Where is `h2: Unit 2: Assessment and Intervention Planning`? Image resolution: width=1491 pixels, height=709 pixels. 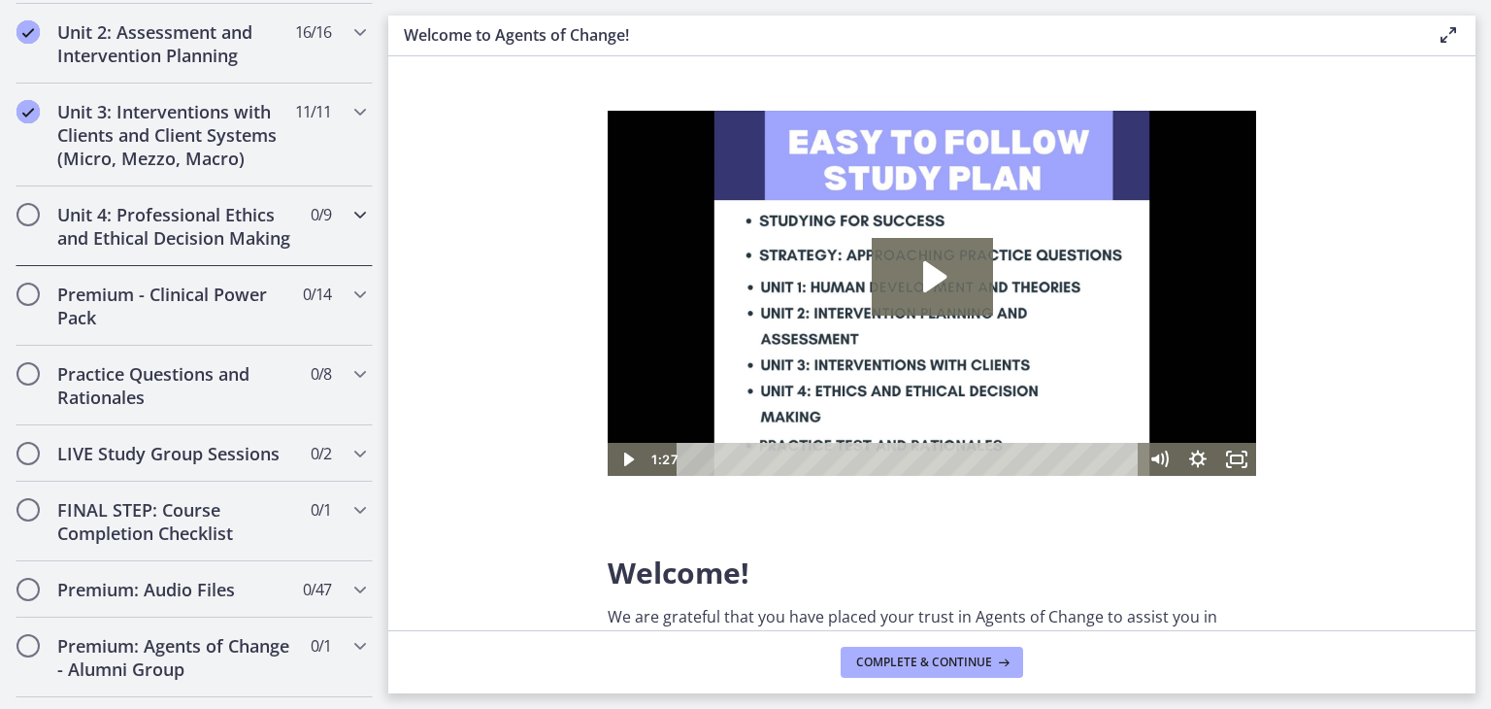
h2: Unit 2: Assessment and Intervention Planning is located at coordinates (176, 44).